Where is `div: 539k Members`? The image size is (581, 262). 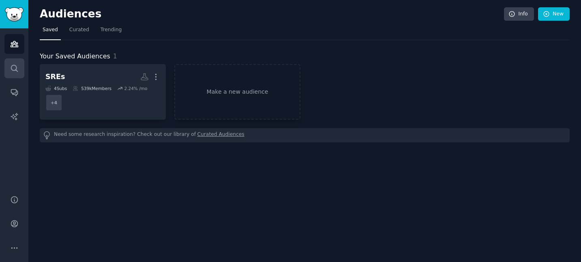
div: 539k Members is located at coordinates (92, 88).